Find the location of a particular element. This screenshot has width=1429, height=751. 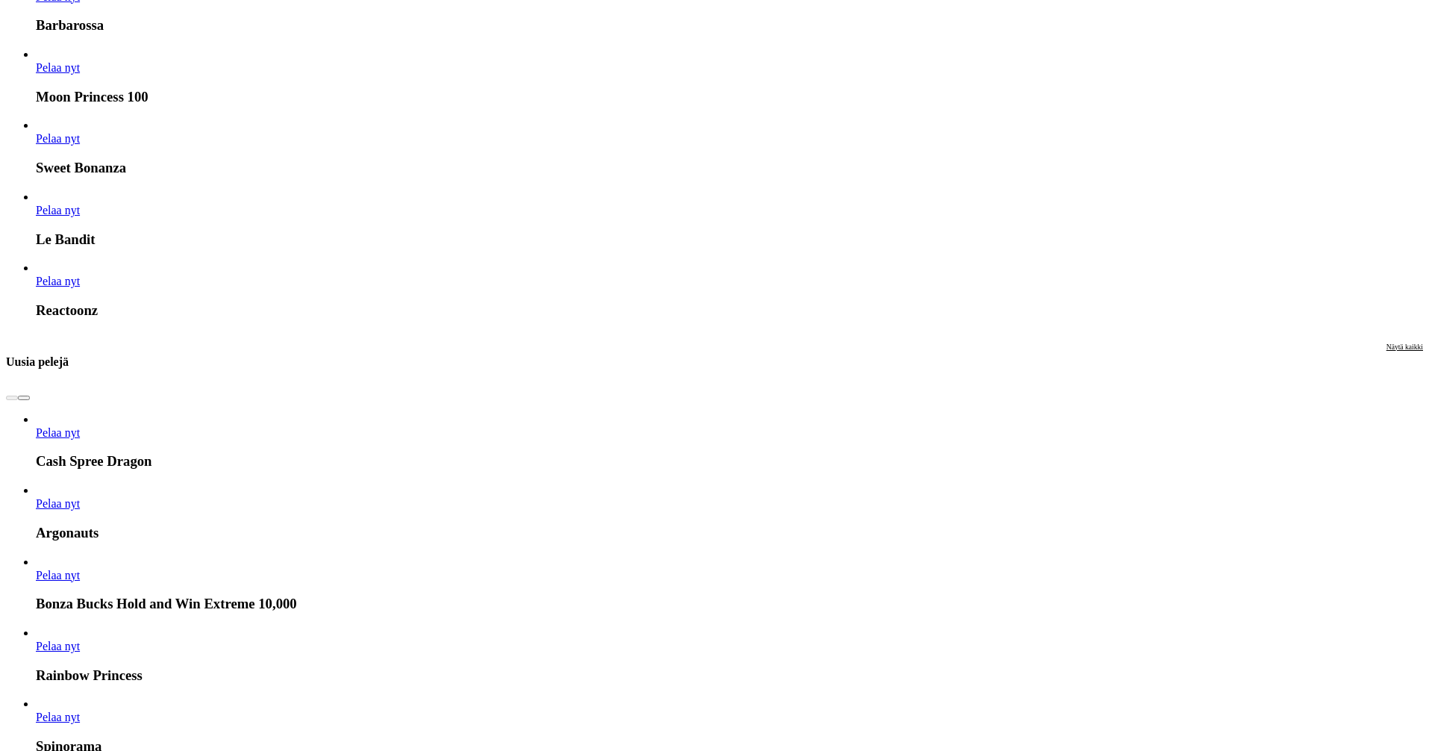

a: Reactoonz is located at coordinates (57, 281).